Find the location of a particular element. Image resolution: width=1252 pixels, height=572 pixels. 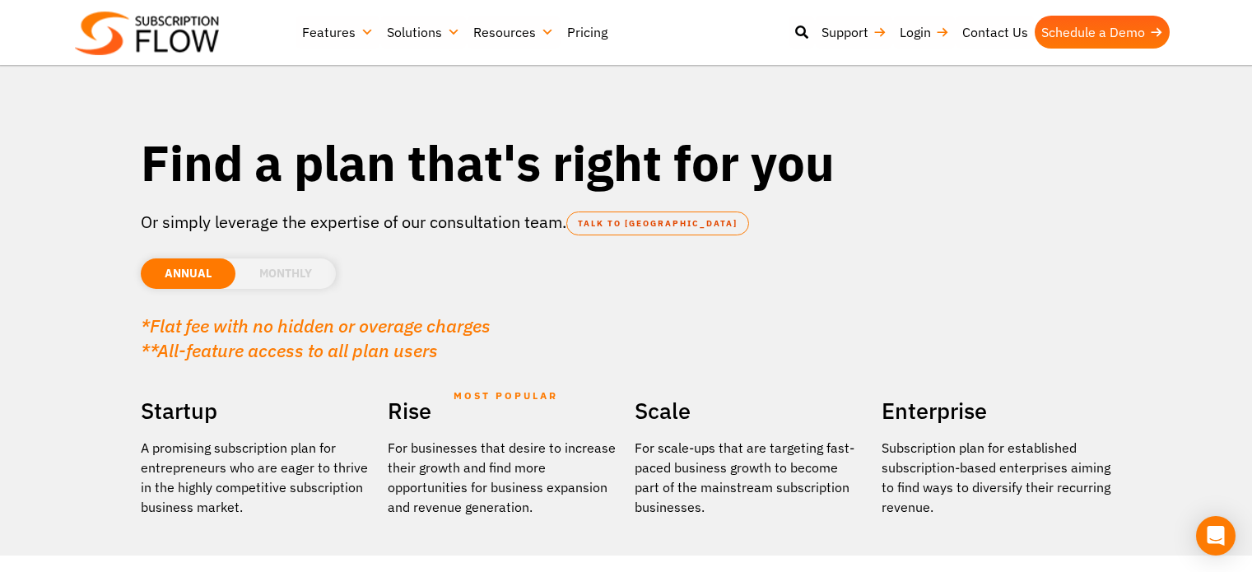

a: Resources is located at coordinates (514, 32).